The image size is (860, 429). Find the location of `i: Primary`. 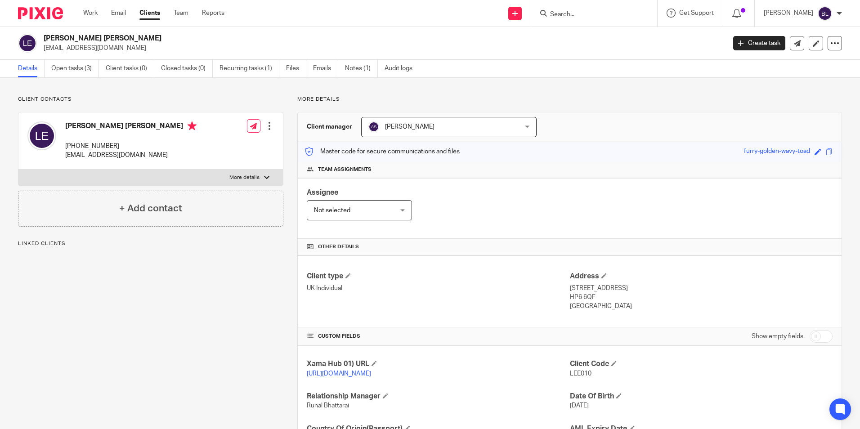

i: Primary is located at coordinates (192, 126).